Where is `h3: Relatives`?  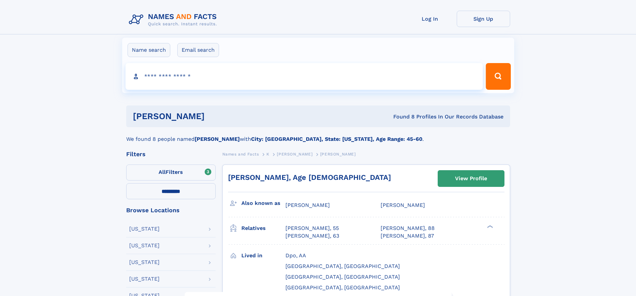 h3: Relatives is located at coordinates (263, 228).